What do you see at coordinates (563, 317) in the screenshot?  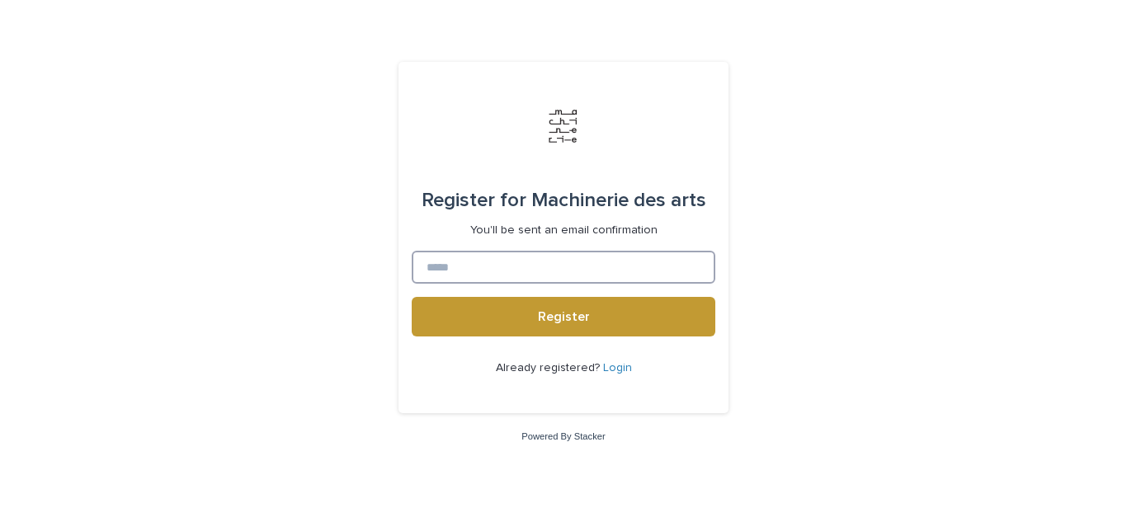 I see `button: Register` at bounding box center [563, 317].